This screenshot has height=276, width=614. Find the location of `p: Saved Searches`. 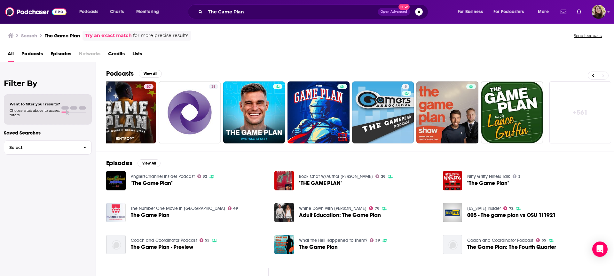

p: Saved Searches is located at coordinates (48, 133).